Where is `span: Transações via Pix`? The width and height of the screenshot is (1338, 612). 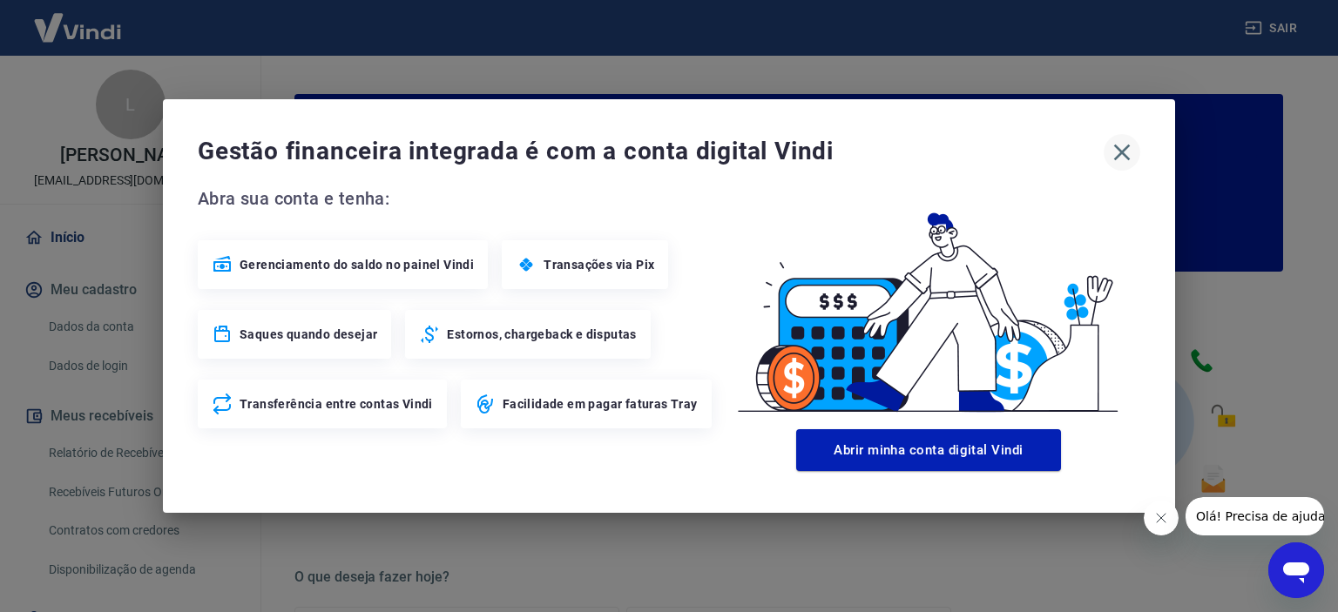
span: Transações via Pix is located at coordinates (598, 265).